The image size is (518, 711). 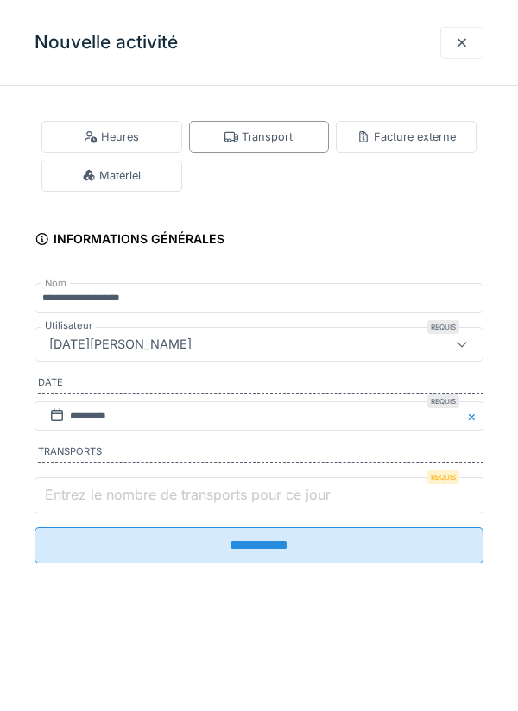 What do you see at coordinates (111, 175) in the screenshot?
I see `div: Matériel` at bounding box center [111, 175].